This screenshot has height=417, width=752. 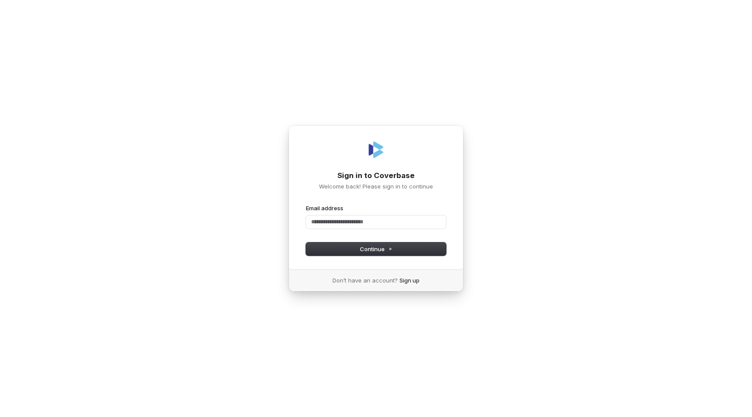 What do you see at coordinates (376, 186) in the screenshot?
I see `p: Welcome back! Please sign in to continue` at bounding box center [376, 186].